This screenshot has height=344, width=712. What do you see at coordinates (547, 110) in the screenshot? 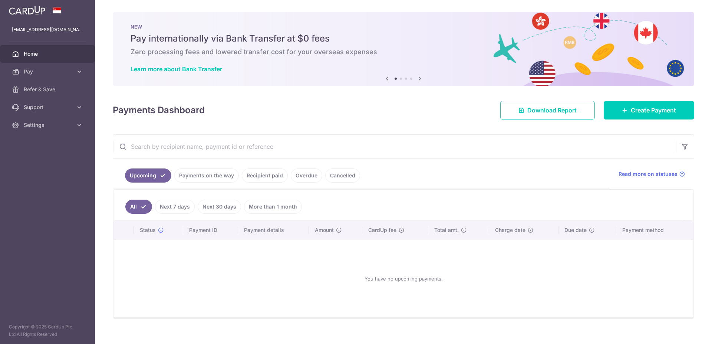
I see `a: Download Report` at bounding box center [547, 110].